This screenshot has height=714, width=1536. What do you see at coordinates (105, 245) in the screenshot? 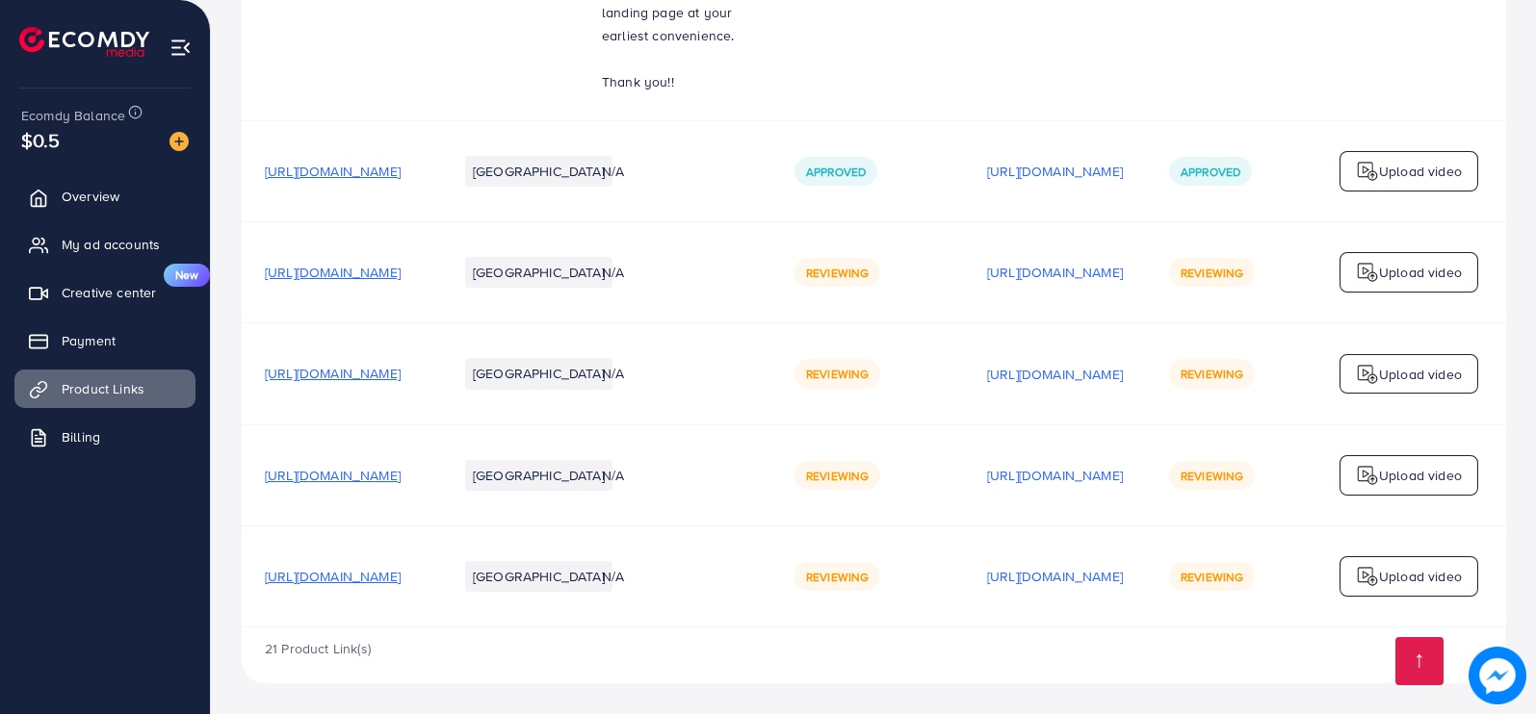
I see `a: My ad accounts` at bounding box center [105, 245].